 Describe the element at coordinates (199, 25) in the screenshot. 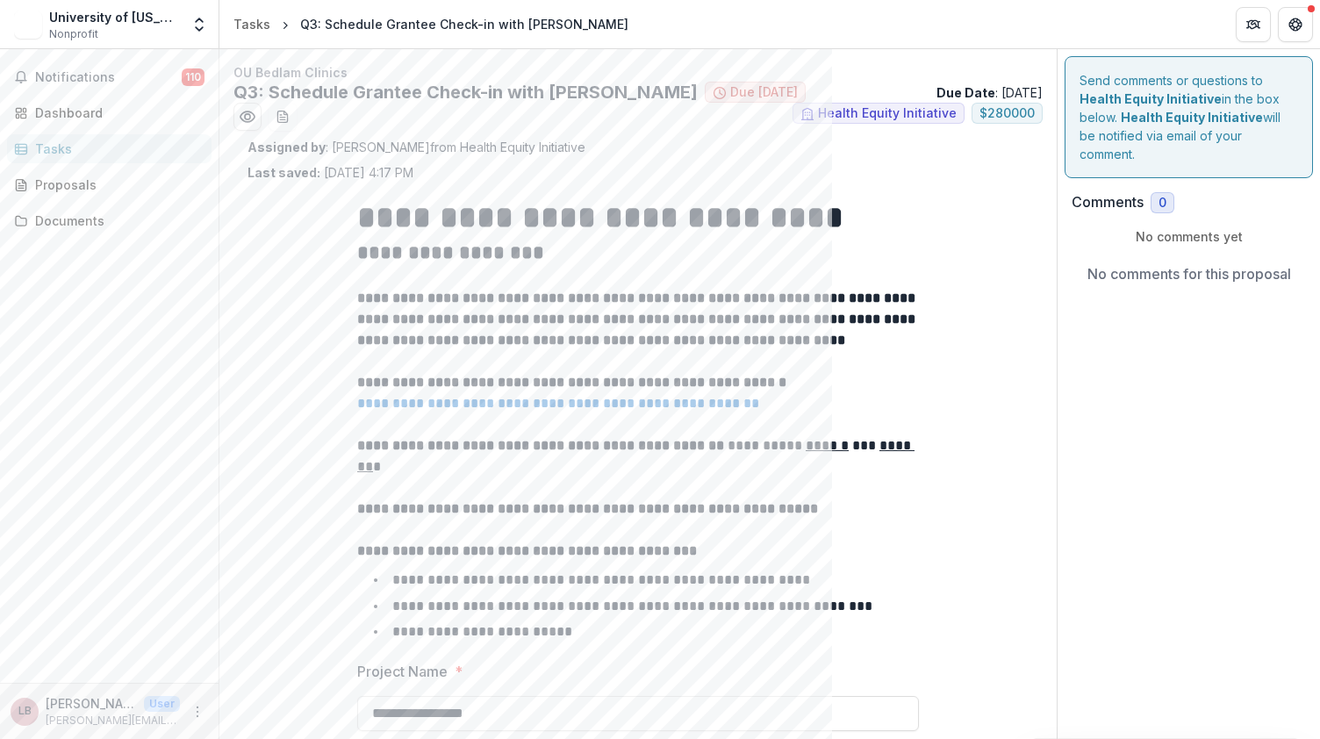

I see `button: Open entity switcher` at that location.